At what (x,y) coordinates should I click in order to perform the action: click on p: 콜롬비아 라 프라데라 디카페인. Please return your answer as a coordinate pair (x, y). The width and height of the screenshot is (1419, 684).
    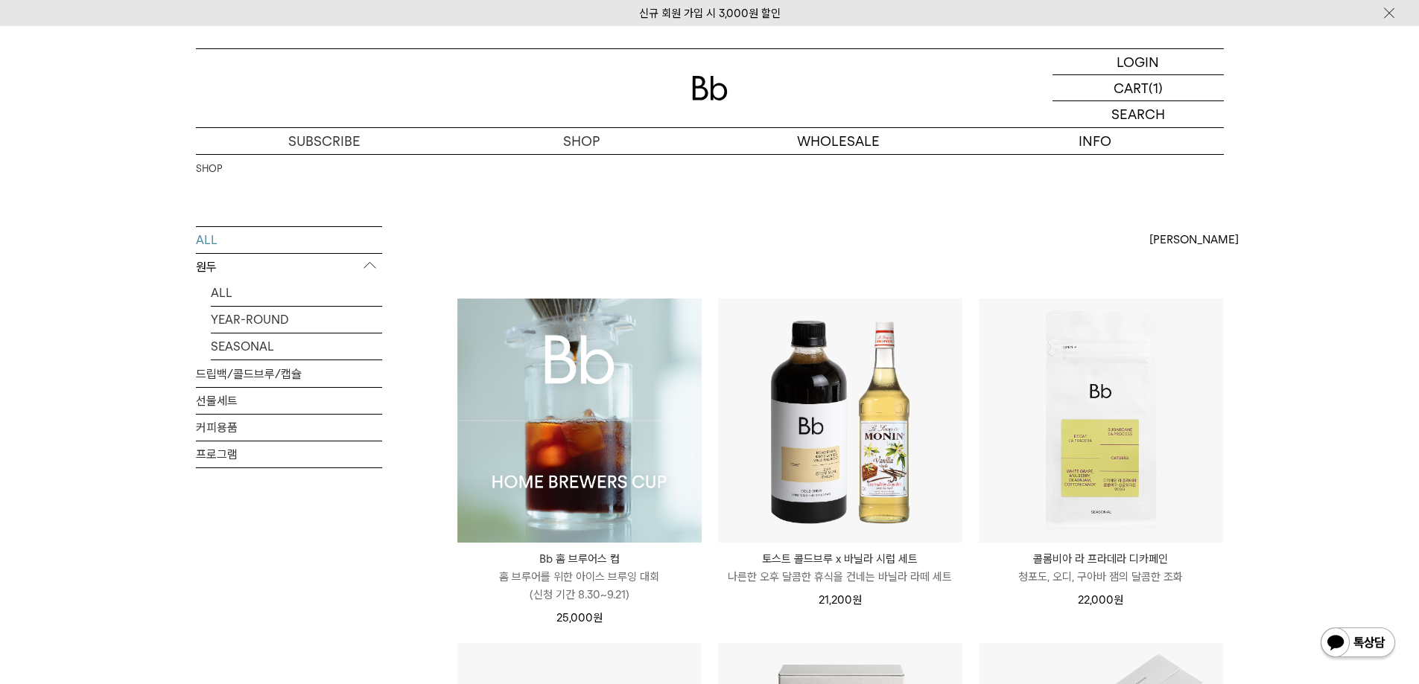
    Looking at the image, I should click on (1101, 559).